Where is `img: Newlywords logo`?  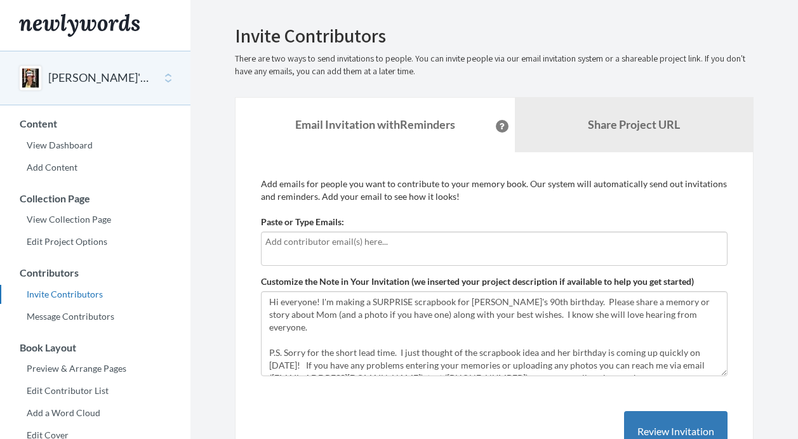
img: Newlywords logo is located at coordinates (79, 25).